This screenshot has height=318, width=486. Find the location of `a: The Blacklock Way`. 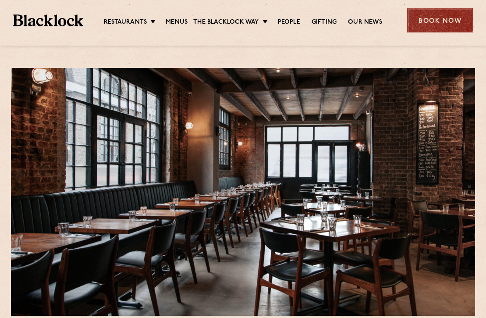

a: The Blacklock Way is located at coordinates (226, 23).